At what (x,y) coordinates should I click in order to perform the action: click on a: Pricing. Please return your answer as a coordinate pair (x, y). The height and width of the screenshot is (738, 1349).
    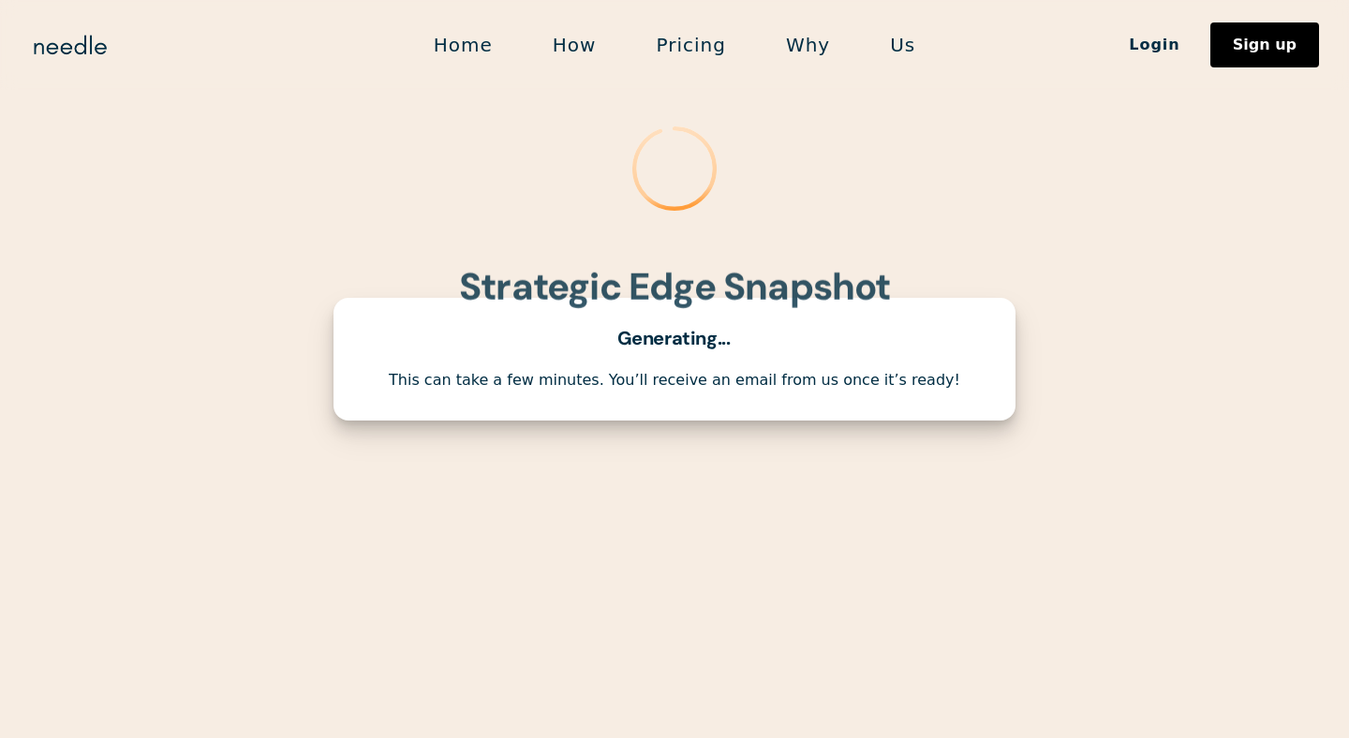
    Looking at the image, I should click on (690, 45).